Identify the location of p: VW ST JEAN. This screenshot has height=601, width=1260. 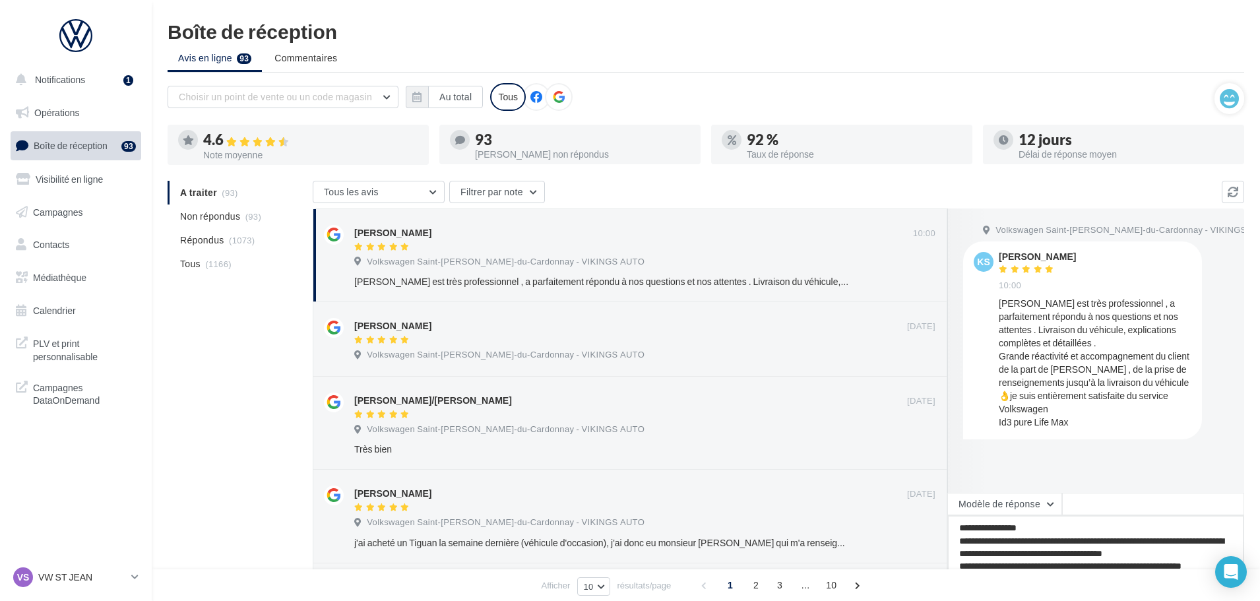
(82, 577).